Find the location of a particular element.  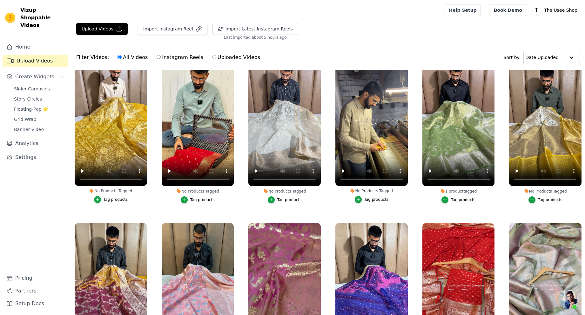

input: All Videos is located at coordinates (119, 57).